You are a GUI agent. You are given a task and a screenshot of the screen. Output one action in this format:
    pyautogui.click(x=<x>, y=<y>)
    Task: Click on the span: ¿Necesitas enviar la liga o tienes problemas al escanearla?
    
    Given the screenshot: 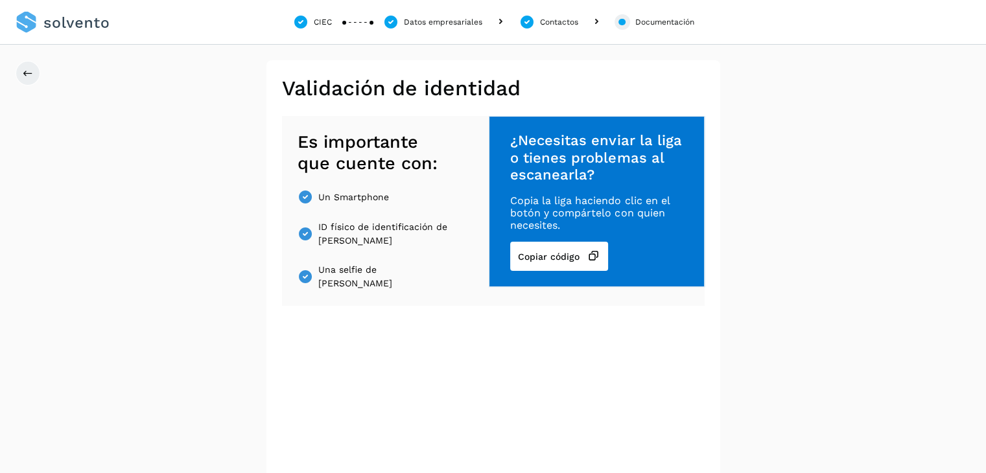 What is the action you would take?
    pyautogui.click(x=596, y=157)
    